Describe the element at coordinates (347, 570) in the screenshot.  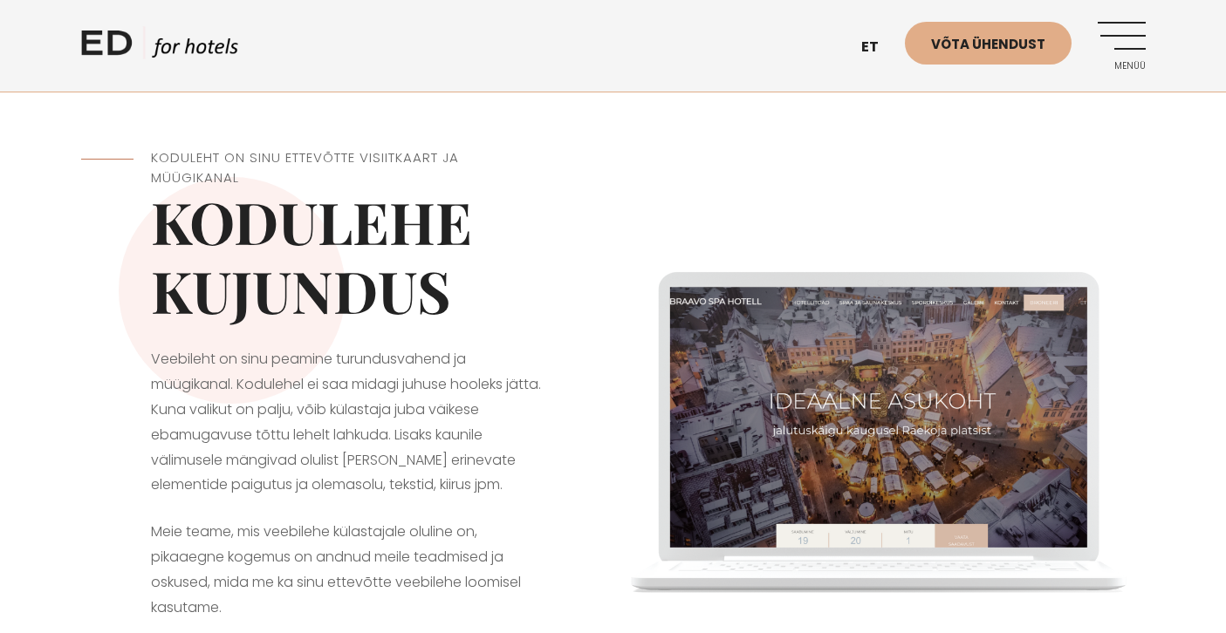
I see `p: Meie teame, mis veebilehe külastajale oluline on, pikaaegne kogemus on andnud meile teadmised ja ...` at that location.